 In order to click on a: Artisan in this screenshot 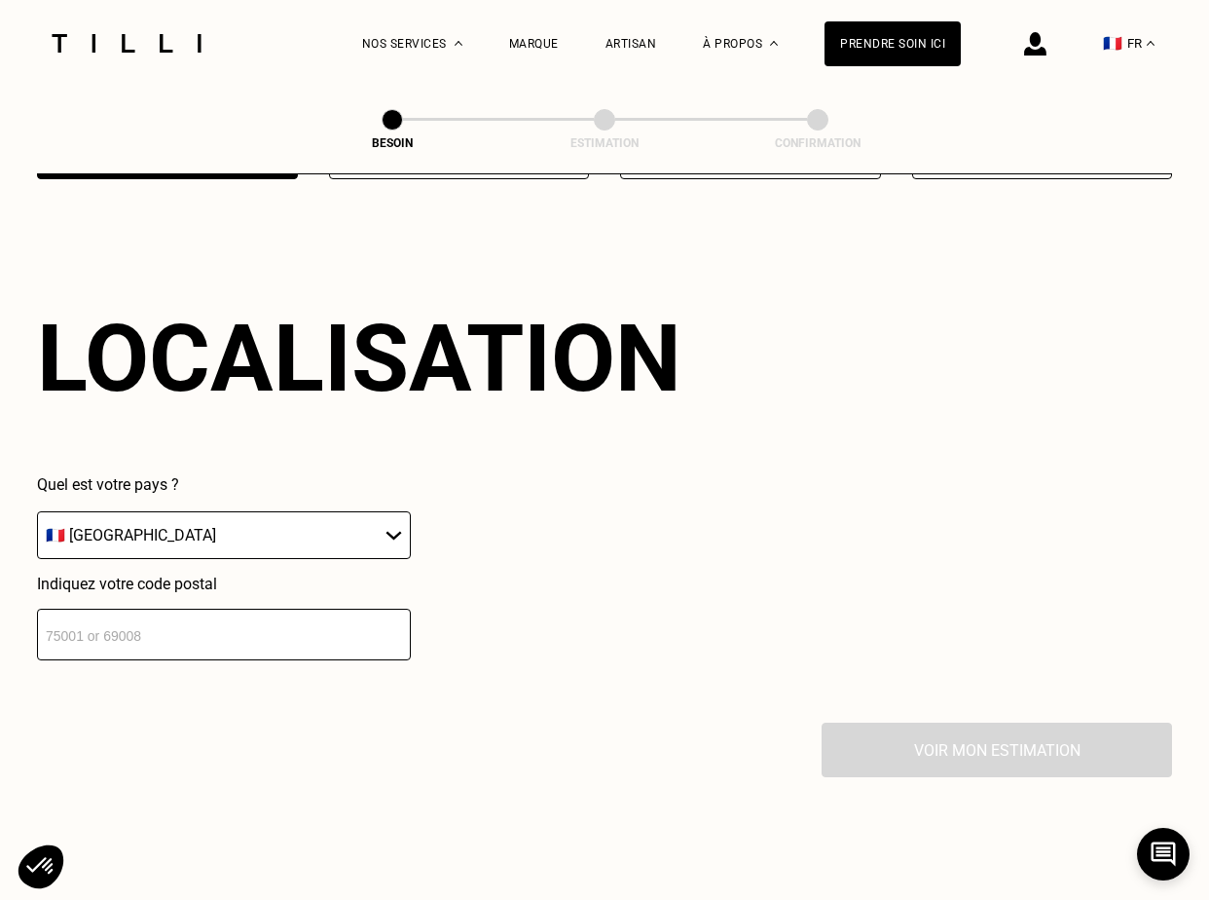, I will do `click(631, 44)`.